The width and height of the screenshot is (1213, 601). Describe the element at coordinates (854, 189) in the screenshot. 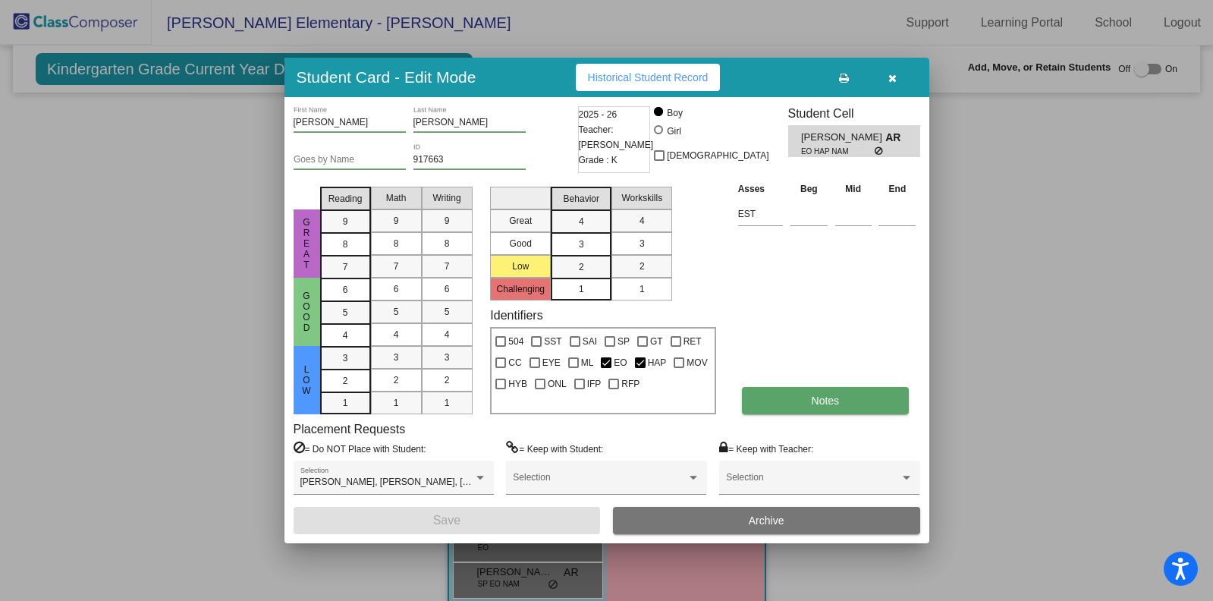

I see `th: Mid` at that location.